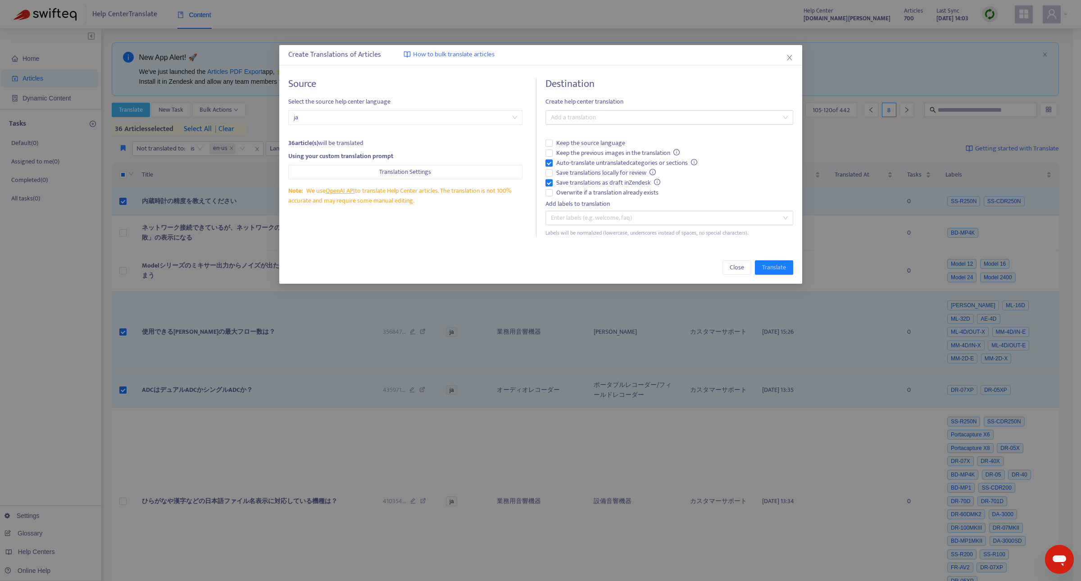  Describe the element at coordinates (627, 163) in the screenshot. I see `span: Auto-translate untranslated categories or sections` at that location.